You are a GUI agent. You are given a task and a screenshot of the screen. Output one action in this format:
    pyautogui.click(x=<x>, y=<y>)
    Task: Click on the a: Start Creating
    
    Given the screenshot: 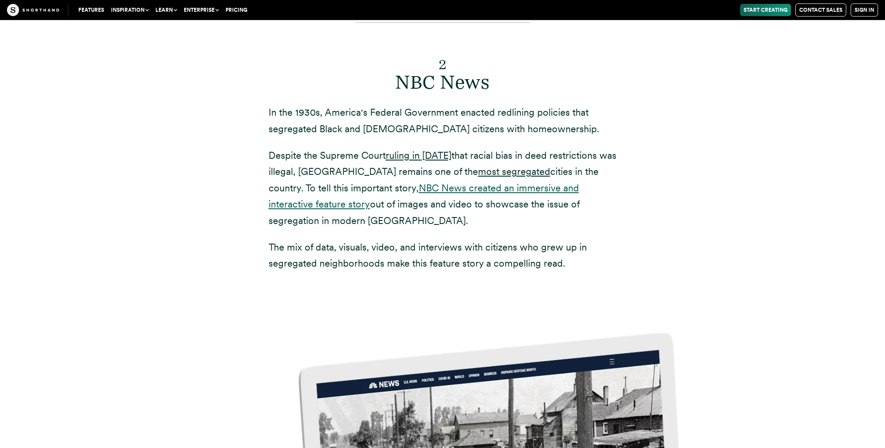 What is the action you would take?
    pyautogui.click(x=765, y=10)
    